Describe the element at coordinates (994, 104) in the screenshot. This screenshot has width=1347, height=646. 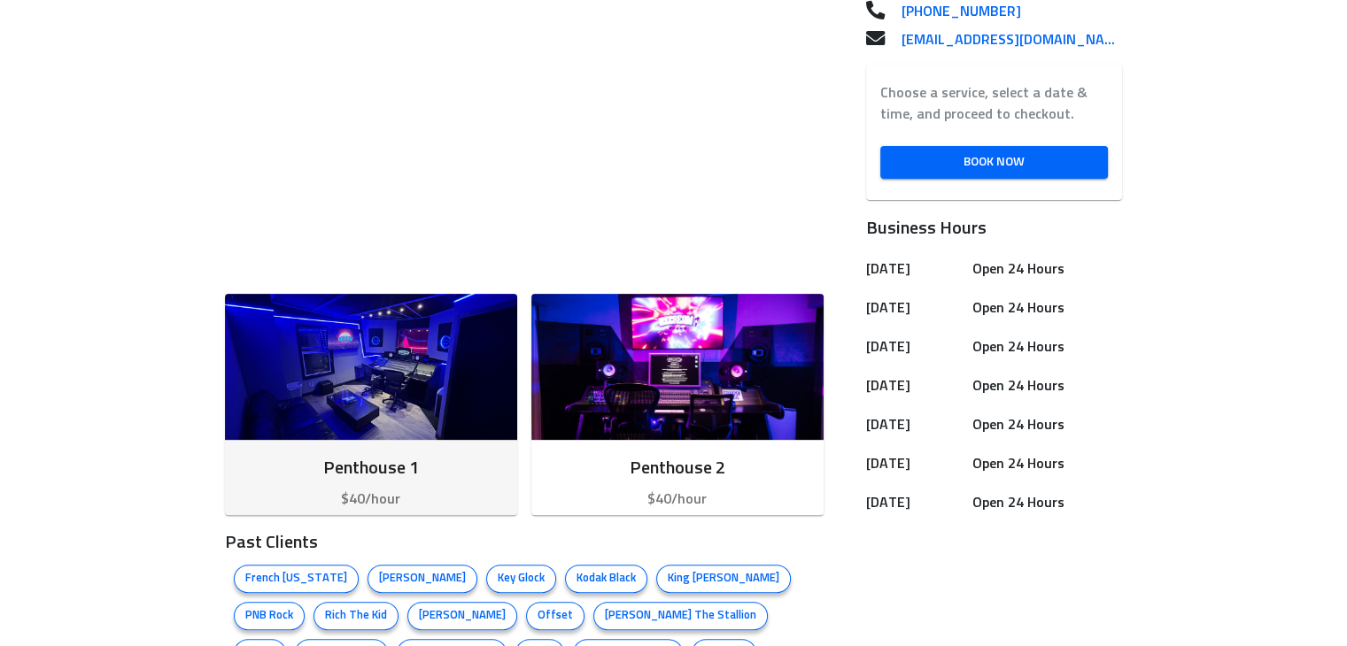
I see `label: Choose a service, select a date & time, and proceed to checkout.` at that location.